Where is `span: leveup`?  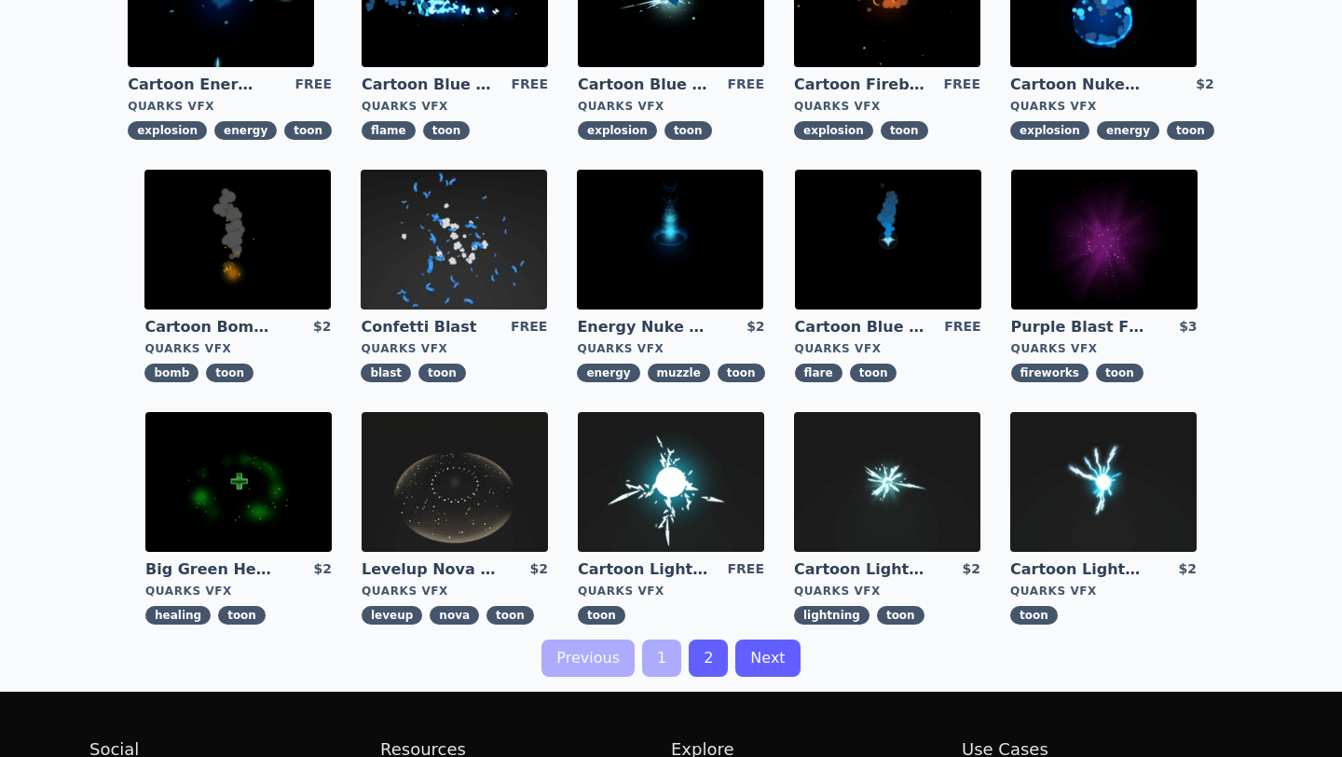
span: leveup is located at coordinates (392, 615).